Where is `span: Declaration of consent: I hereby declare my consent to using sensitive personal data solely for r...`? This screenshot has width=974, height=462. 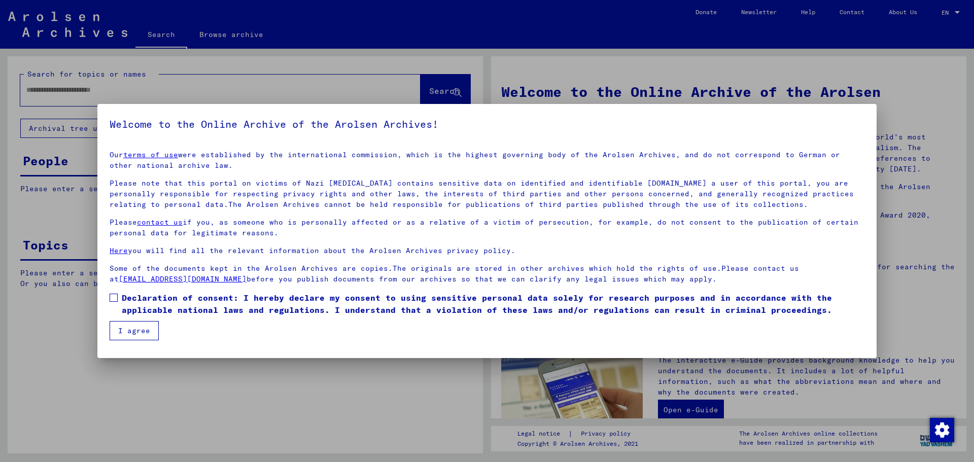
span: Declaration of consent: I hereby declare my consent to using sensitive personal data solely for r... is located at coordinates (493, 304).